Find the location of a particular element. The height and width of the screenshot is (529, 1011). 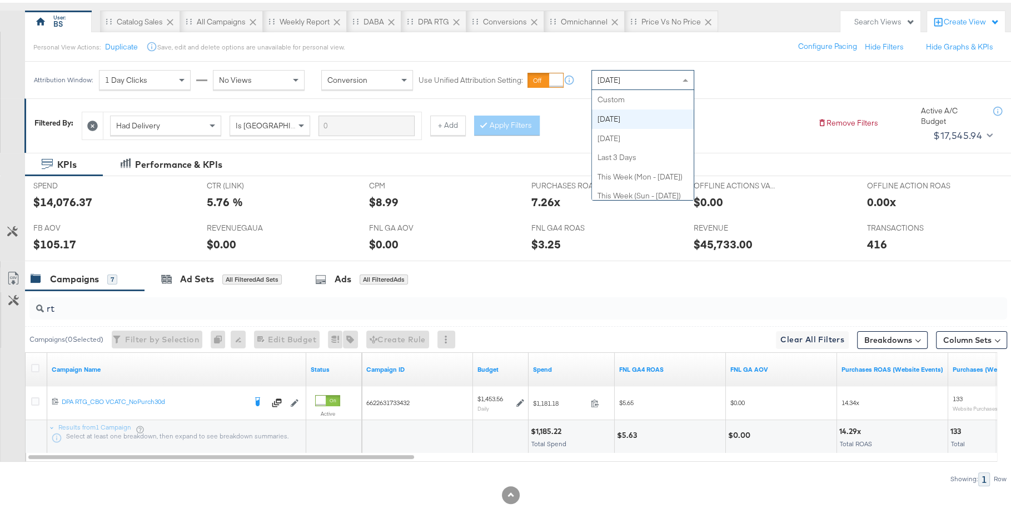

span: Had Delivery is located at coordinates (138, 123).